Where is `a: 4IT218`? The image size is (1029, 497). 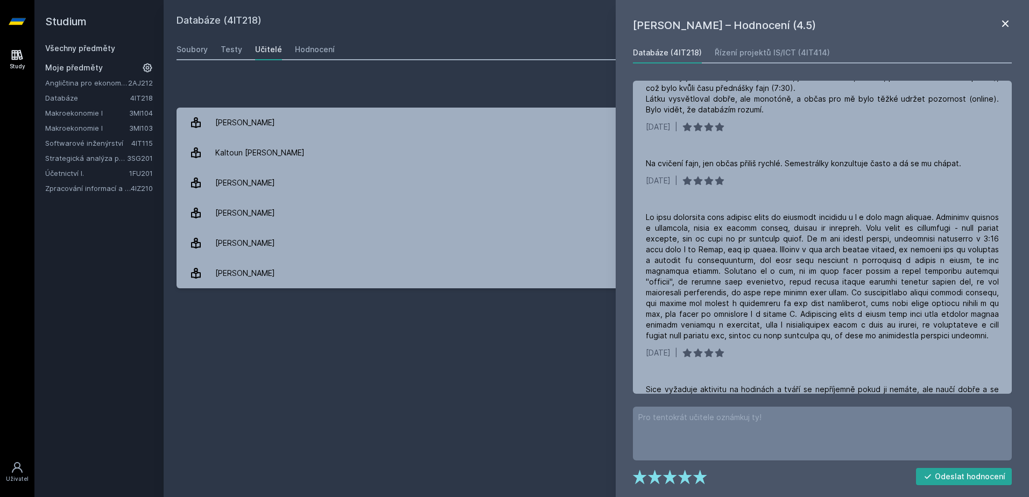 a: 4IT218 is located at coordinates (142, 98).